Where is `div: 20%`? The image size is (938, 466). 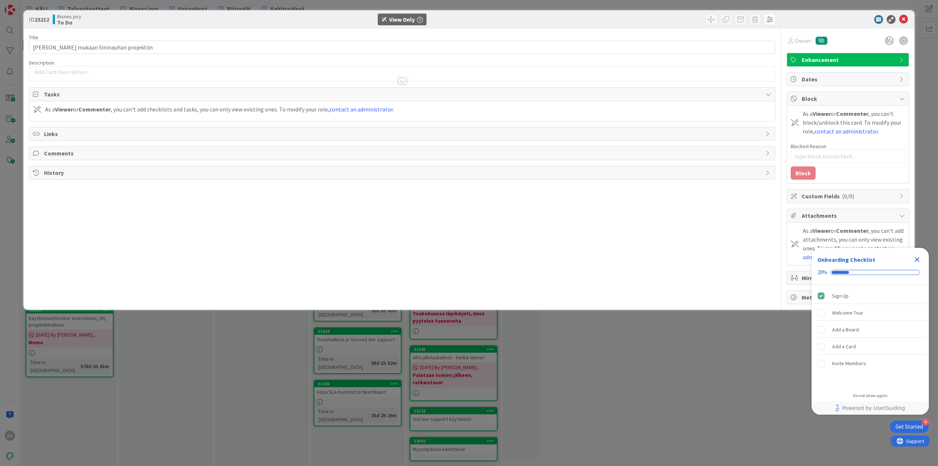 div: 20% is located at coordinates (822, 272).